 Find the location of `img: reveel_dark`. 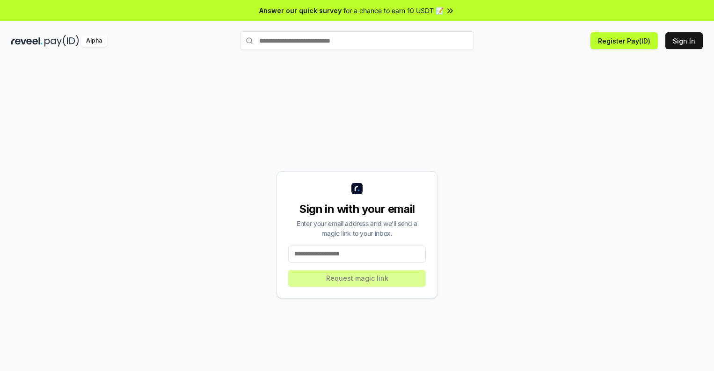

img: reveel_dark is located at coordinates (27, 41).